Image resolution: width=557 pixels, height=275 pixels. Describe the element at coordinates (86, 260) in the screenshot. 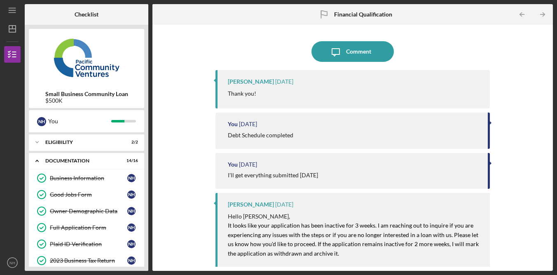

I see `a: 2023 Business Tax ReturnNH` at that location.